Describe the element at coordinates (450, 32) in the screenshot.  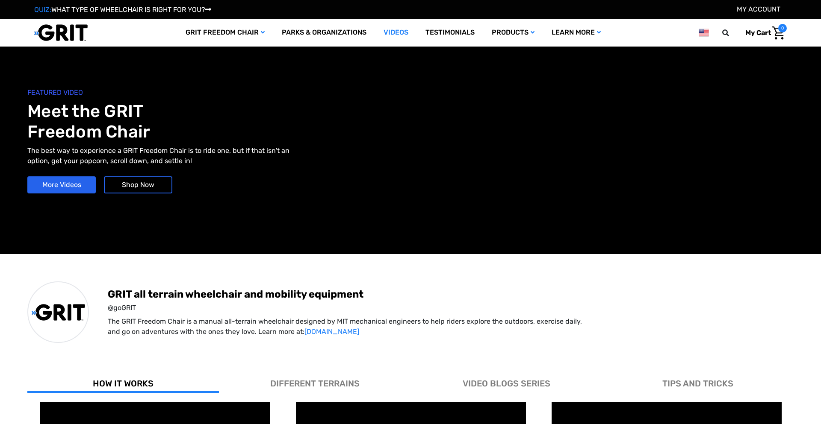
I see `a: Testimonials` at that location.